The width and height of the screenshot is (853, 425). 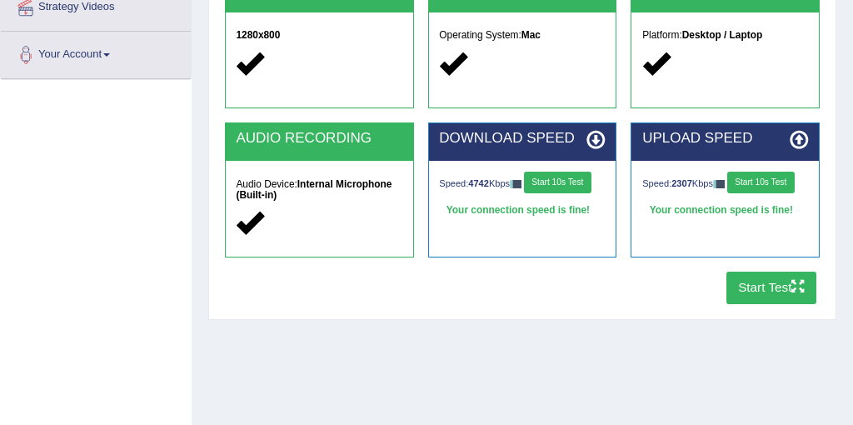 What do you see at coordinates (313, 189) in the screenshot?
I see `strong: Internal Microphone (Built-in)` at bounding box center [313, 189].